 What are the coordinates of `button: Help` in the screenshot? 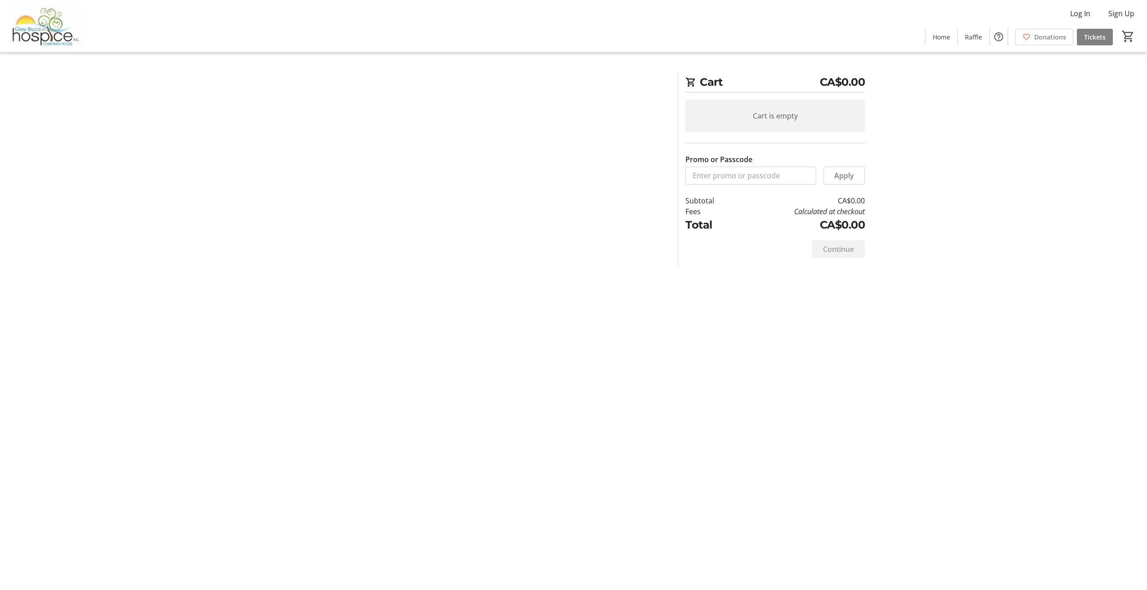 It's located at (998, 37).